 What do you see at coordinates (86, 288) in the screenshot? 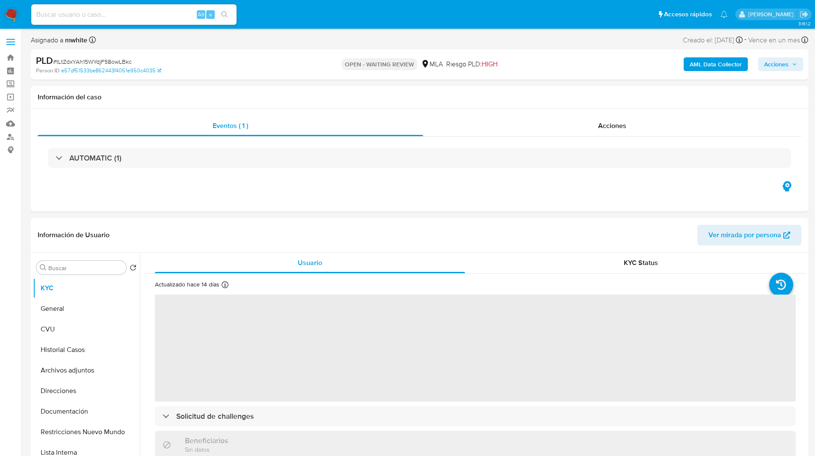
I see `button: KYC` at bounding box center [86, 288].